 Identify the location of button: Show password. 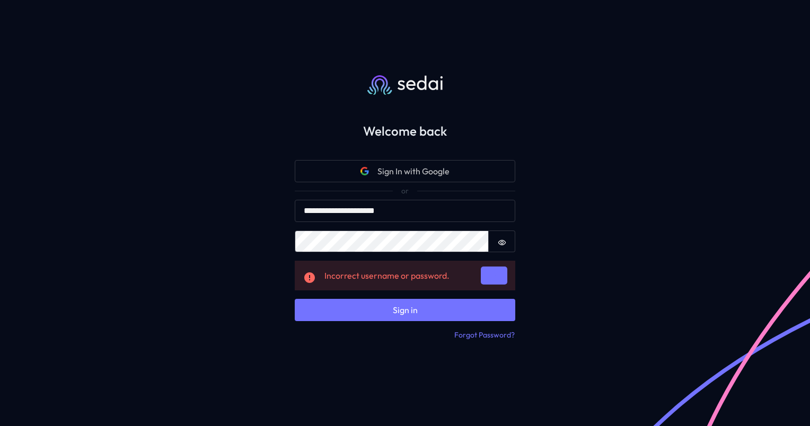
(502, 242).